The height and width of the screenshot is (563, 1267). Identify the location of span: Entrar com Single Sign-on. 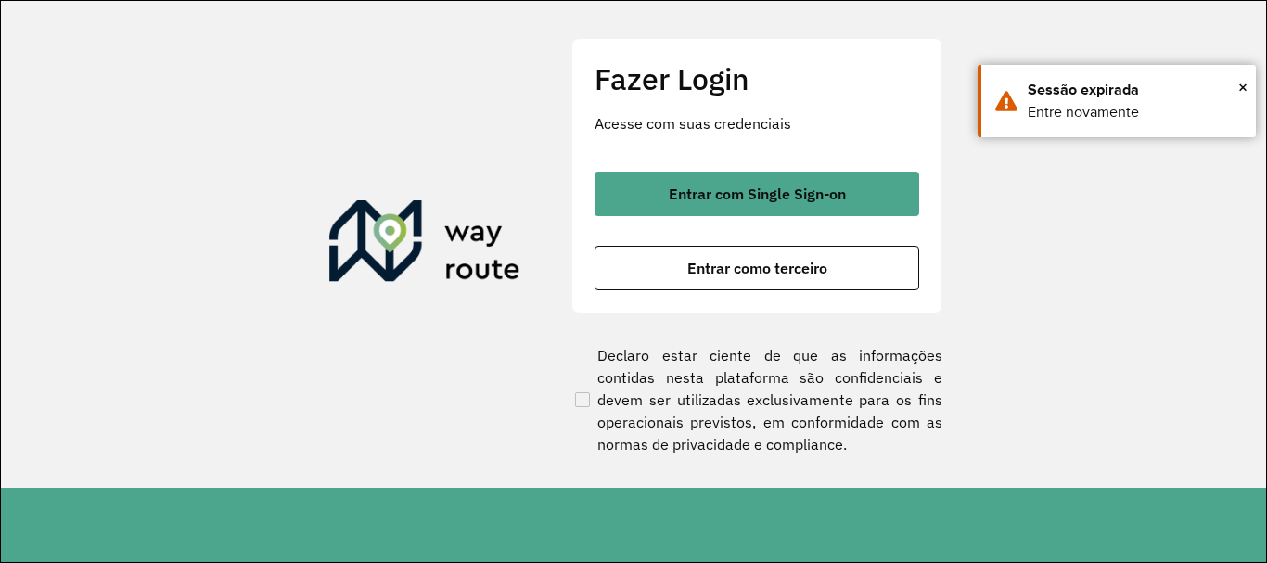
(757, 194).